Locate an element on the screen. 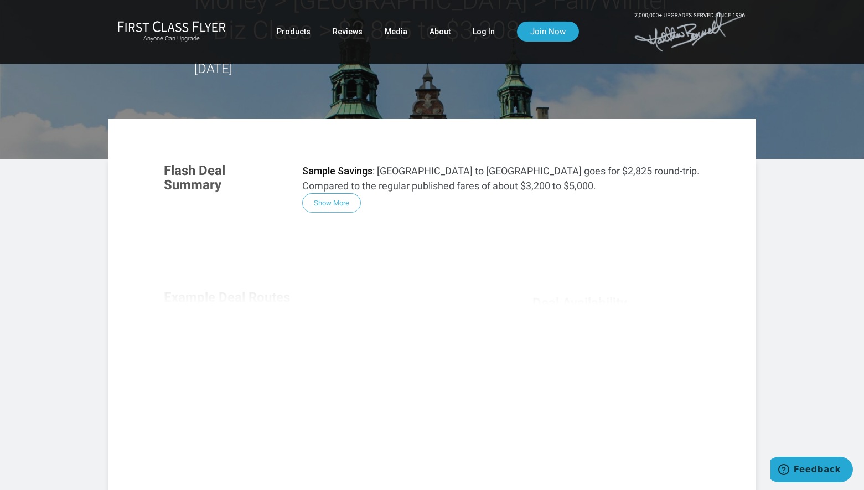  a: About is located at coordinates (440, 32).